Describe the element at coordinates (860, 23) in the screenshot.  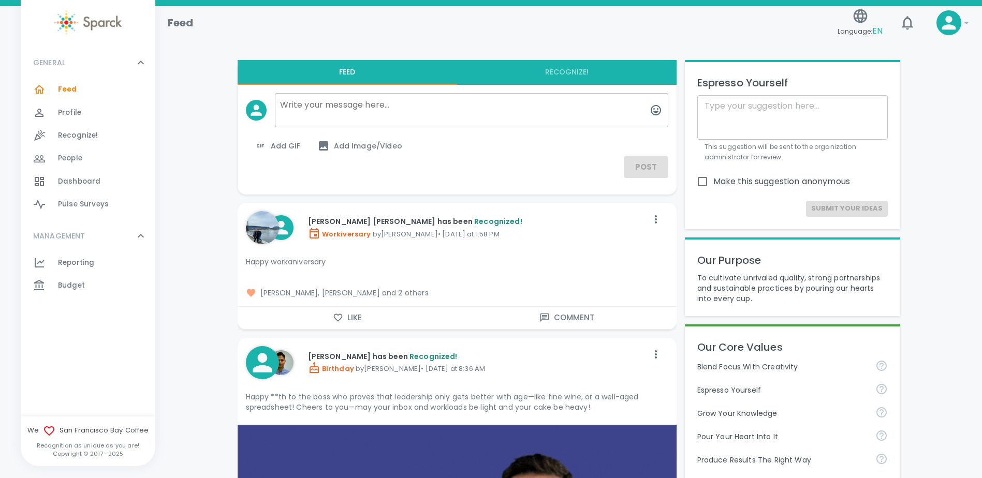
I see `button: Language:EN` at that location.